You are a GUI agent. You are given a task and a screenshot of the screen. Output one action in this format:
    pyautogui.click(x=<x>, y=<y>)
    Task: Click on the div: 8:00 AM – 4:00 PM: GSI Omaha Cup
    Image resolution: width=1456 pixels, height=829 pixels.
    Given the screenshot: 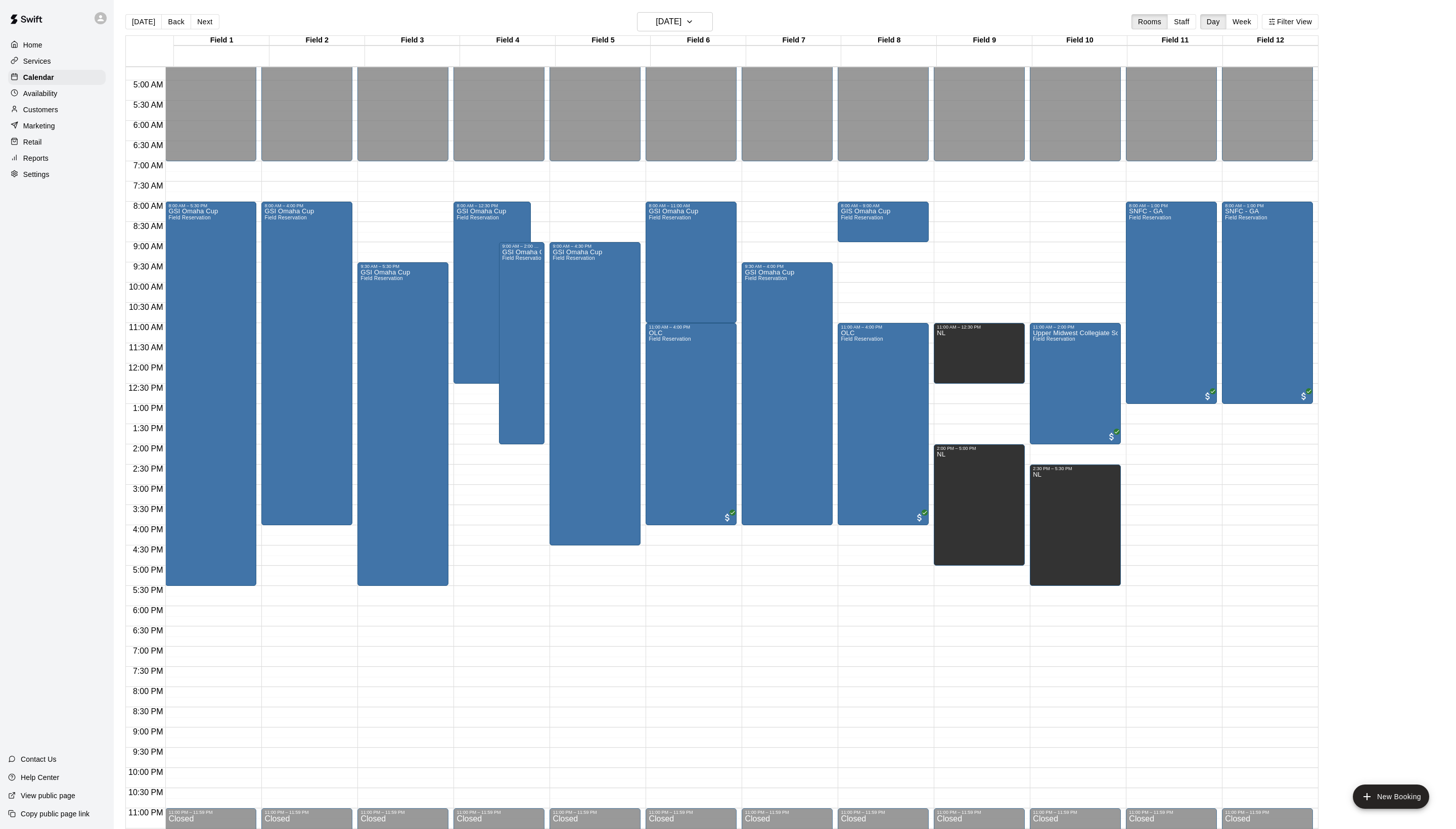 What is the action you would take?
    pyautogui.click(x=307, y=363)
    